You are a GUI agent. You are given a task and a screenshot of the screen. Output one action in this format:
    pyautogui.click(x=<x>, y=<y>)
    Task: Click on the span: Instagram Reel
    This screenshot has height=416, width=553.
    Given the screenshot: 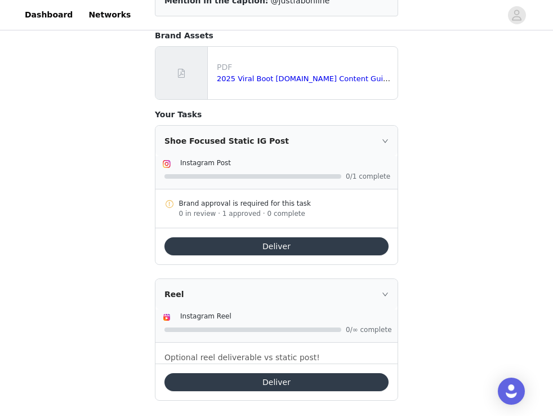 What is the action you would take?
    pyautogui.click(x=206, y=316)
    